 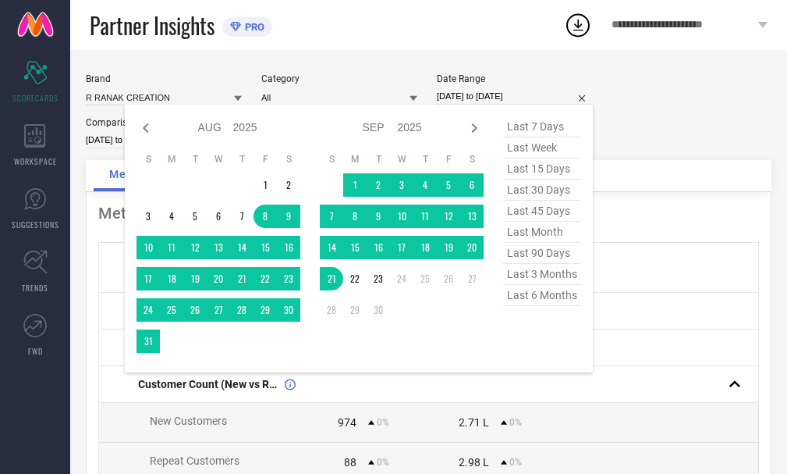 What do you see at coordinates (378, 278) in the screenshot?
I see `td: Tue Sep 23 2025` at bounding box center [378, 278].